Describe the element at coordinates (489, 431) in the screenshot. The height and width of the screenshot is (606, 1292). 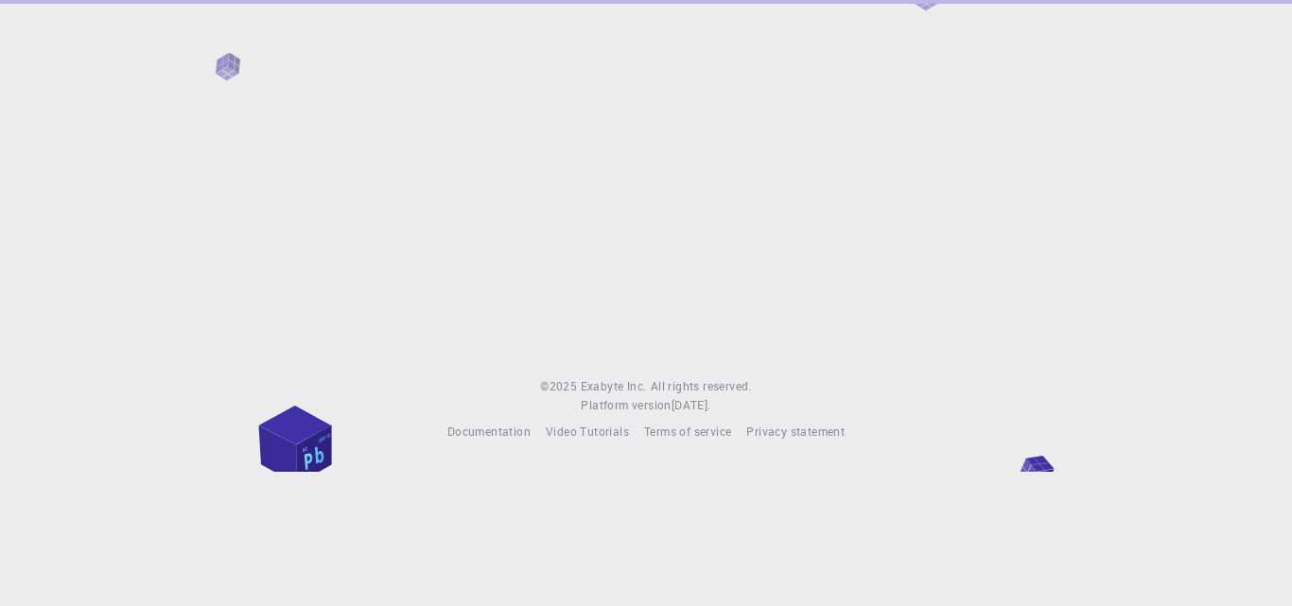
I see `span: Documentation` at that location.